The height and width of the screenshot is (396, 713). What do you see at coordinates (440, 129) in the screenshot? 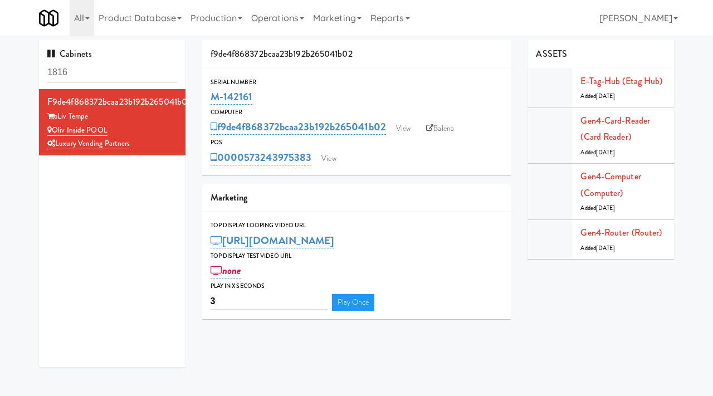
I see `a: Balena` at bounding box center [440, 129].